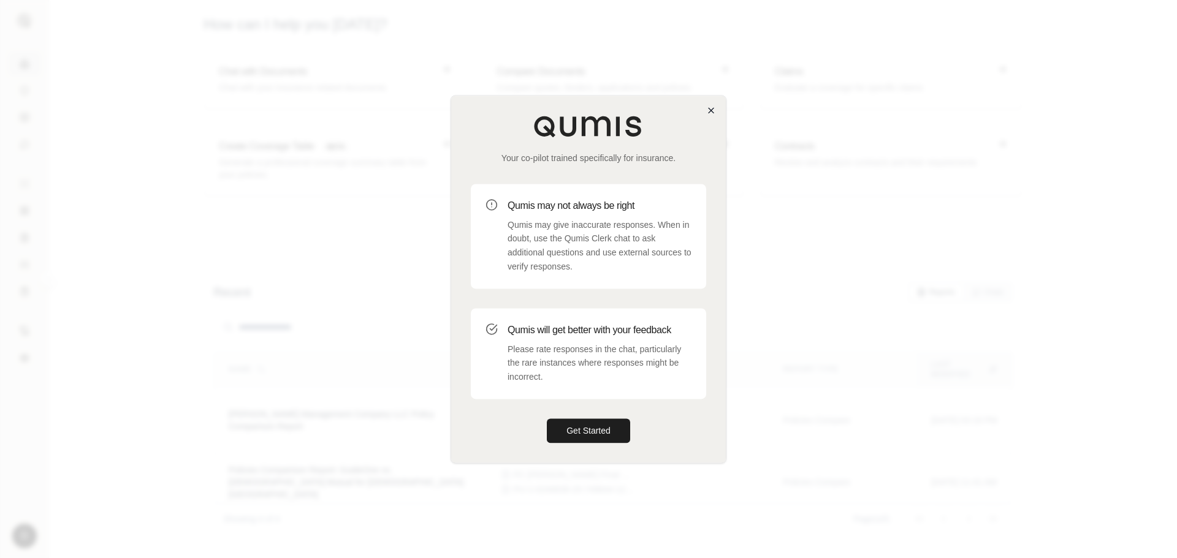 The height and width of the screenshot is (558, 1177). I want to click on h3: Qumis will get better with your feedback, so click(600, 330).